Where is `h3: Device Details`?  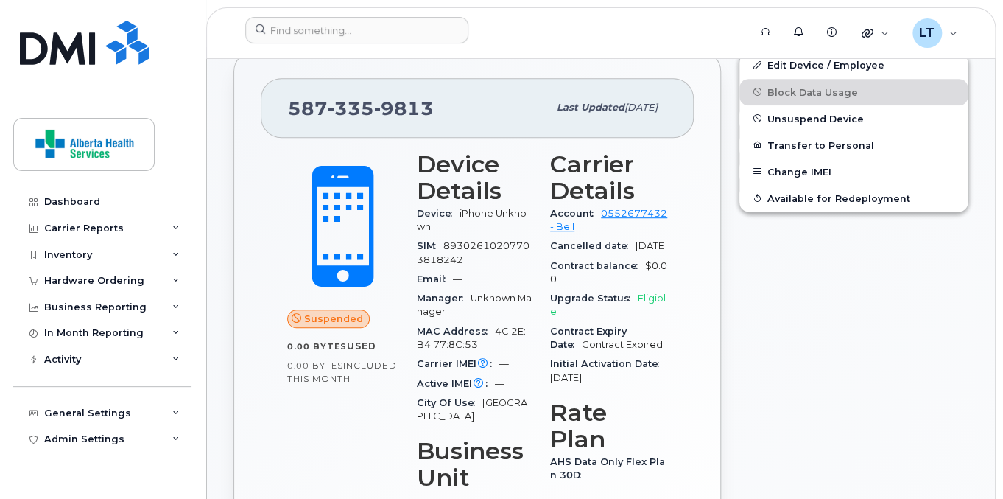
h3: Device Details is located at coordinates (474, 177).